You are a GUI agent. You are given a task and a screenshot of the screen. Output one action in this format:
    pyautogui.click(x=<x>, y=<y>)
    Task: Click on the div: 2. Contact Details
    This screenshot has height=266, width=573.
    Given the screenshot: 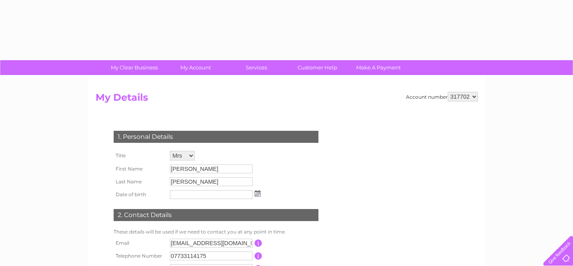 What is the action you would take?
    pyautogui.click(x=216, y=215)
    